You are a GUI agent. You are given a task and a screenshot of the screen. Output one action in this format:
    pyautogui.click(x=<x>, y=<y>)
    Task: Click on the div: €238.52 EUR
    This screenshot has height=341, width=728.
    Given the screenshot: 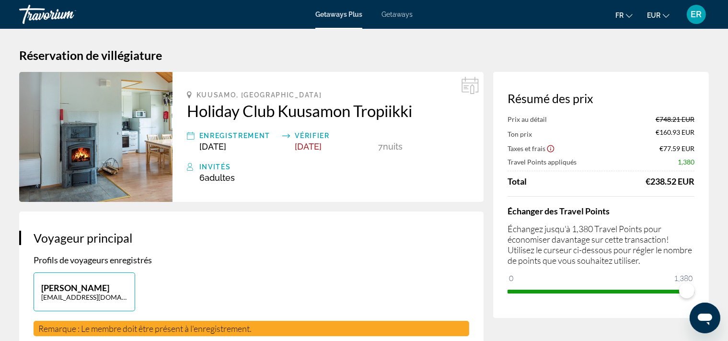 What is the action you would take?
    pyautogui.click(x=670, y=181)
    